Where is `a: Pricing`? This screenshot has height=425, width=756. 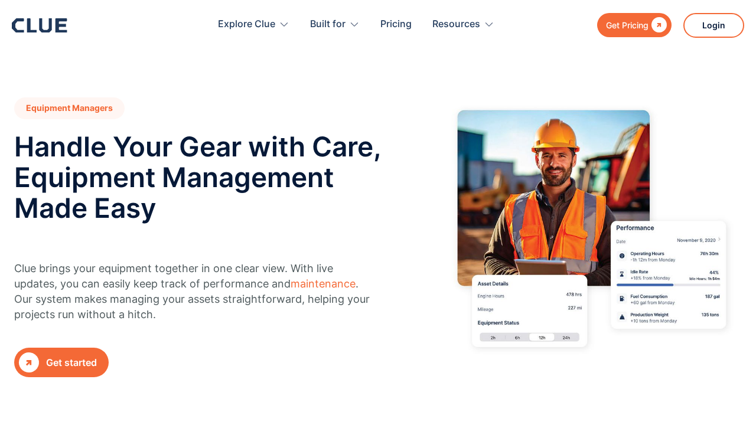 a: Pricing is located at coordinates (396, 24).